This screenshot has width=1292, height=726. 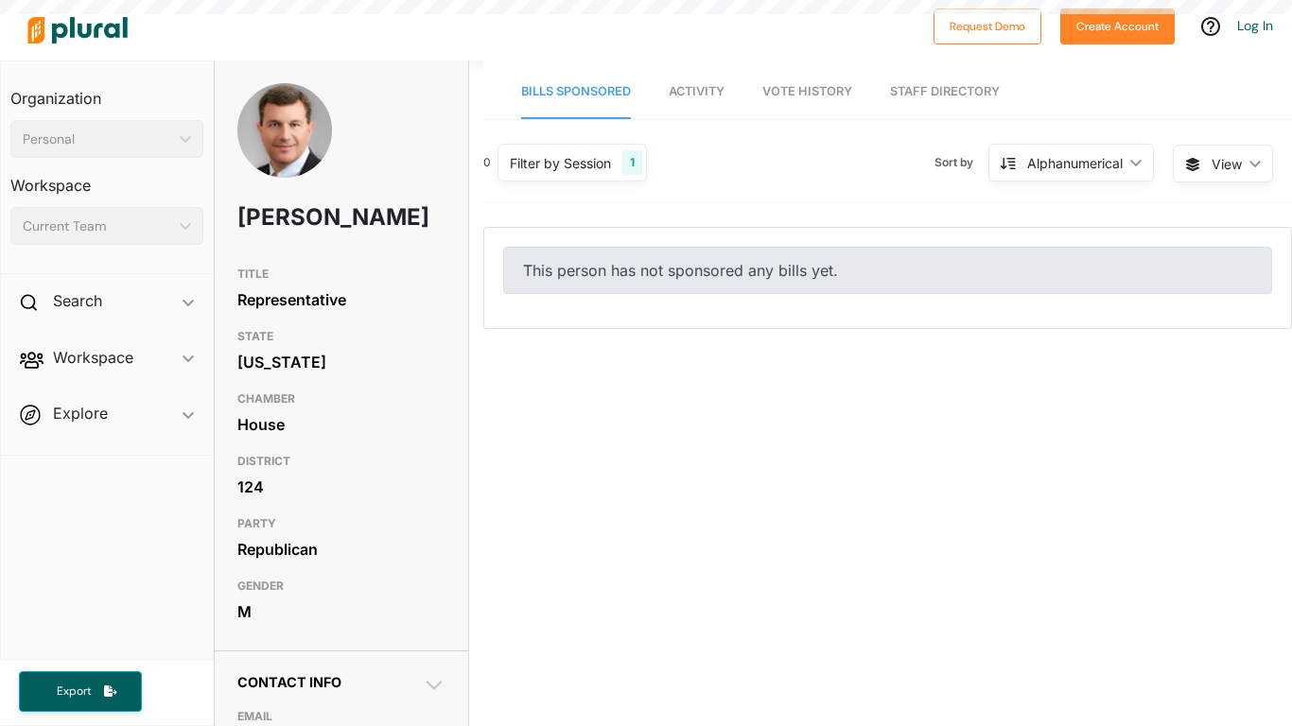 I want to click on a: Log In, so click(x=1255, y=26).